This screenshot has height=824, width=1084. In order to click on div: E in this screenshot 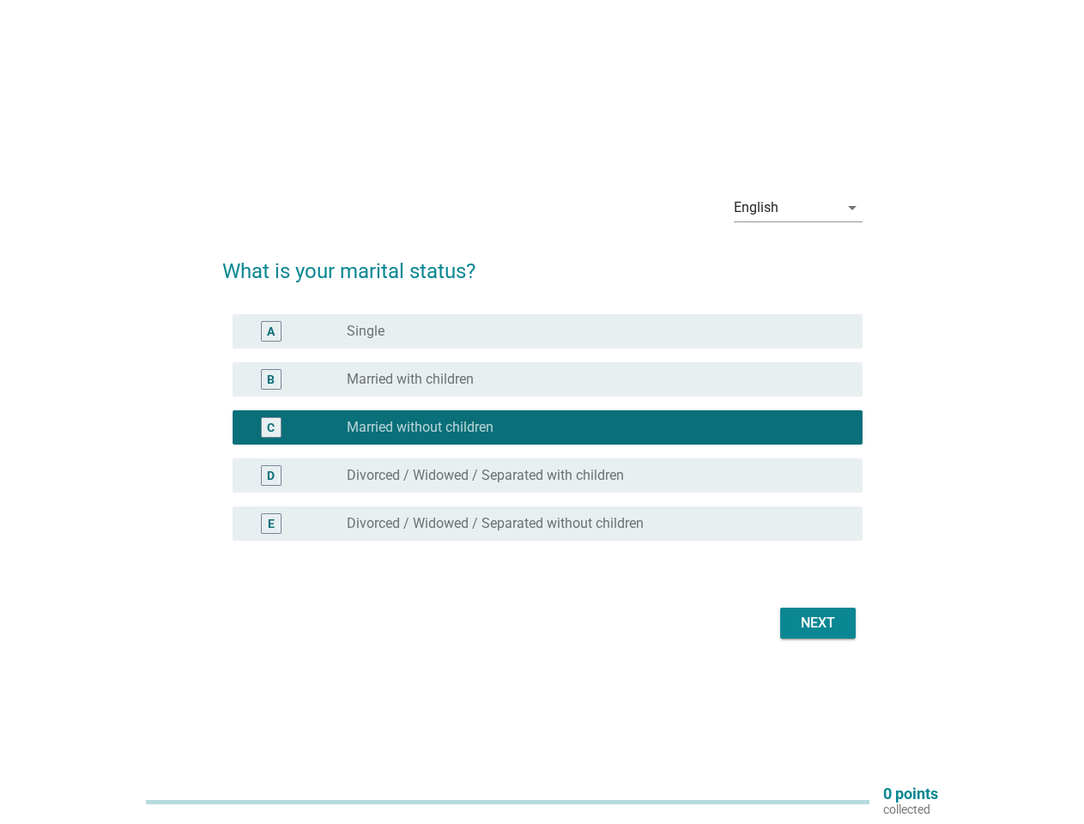, I will do `click(271, 524)`.